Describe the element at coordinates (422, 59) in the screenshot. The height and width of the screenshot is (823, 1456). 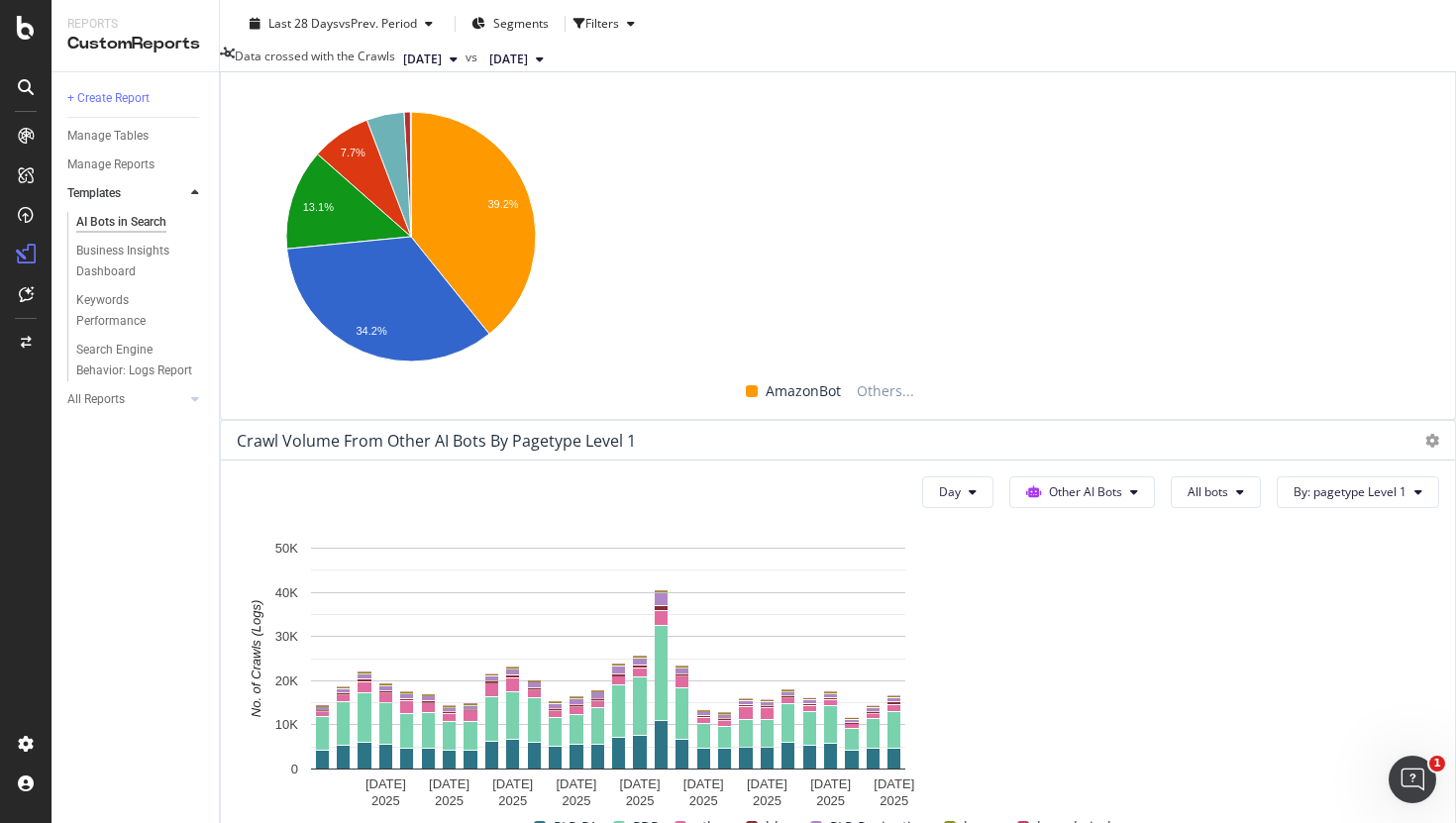
I see `span: 2025 Sep. 29th` at that location.